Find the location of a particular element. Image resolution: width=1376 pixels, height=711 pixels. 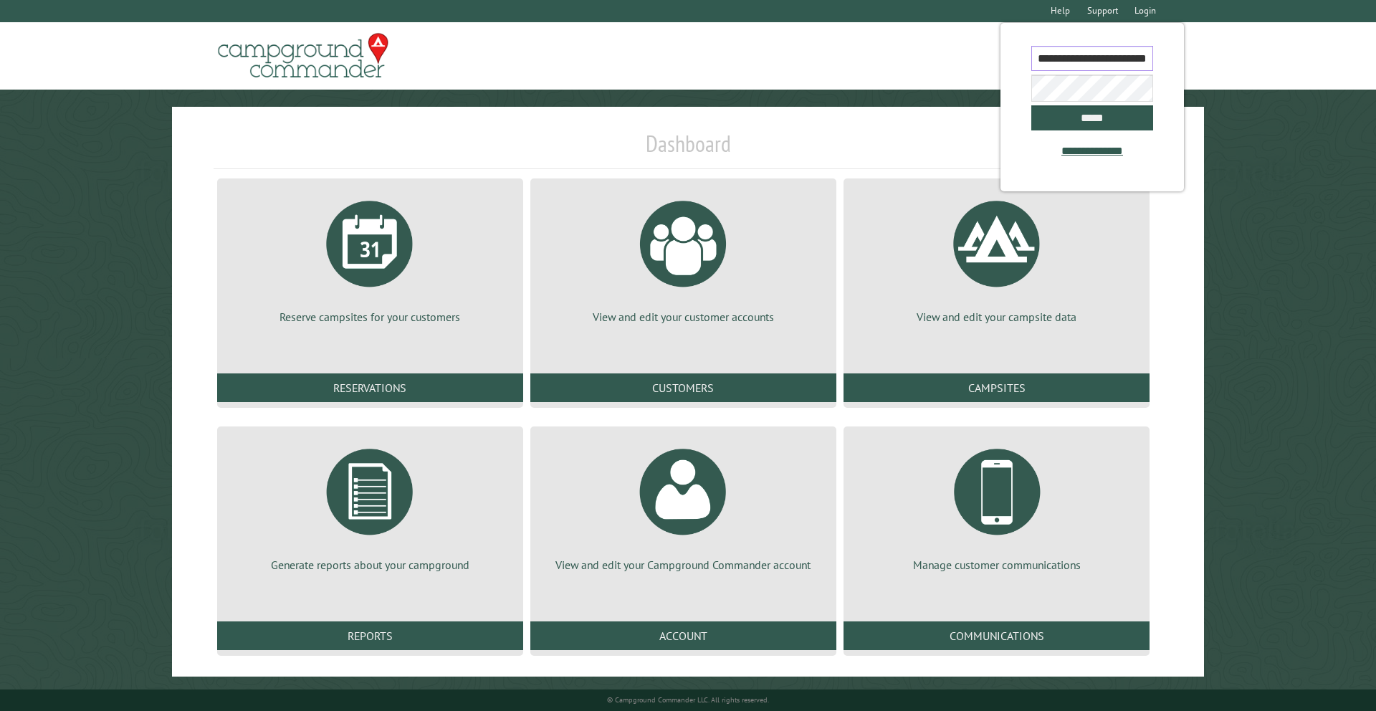

a: View and edit your customer accounts is located at coordinates (683, 257).